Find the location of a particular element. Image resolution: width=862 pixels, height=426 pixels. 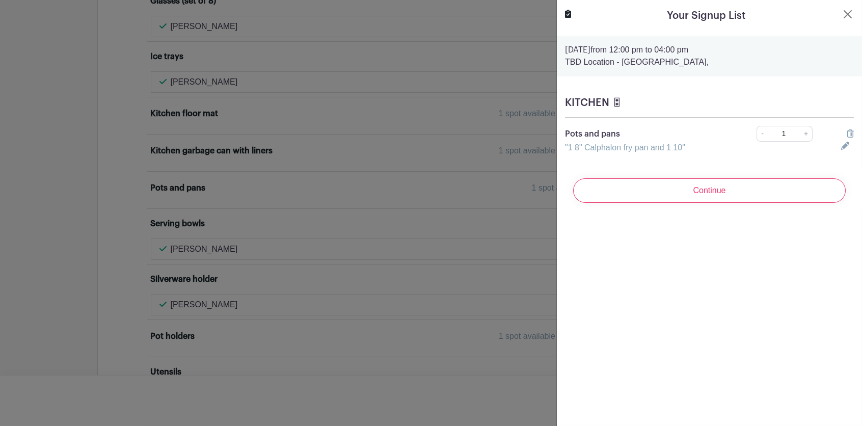

h5: KITCHEN 🎛 is located at coordinates (709, 103).